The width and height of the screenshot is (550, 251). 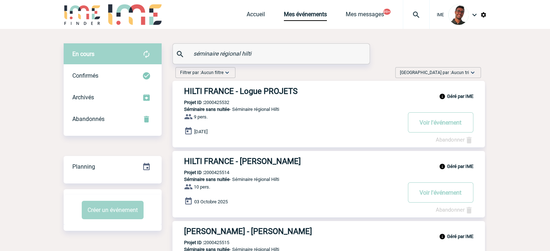 What do you see at coordinates (112, 54) in the screenshot?
I see `div: Retrouvez ici tous vos évènements avant confirmation` at bounding box center [112, 54].